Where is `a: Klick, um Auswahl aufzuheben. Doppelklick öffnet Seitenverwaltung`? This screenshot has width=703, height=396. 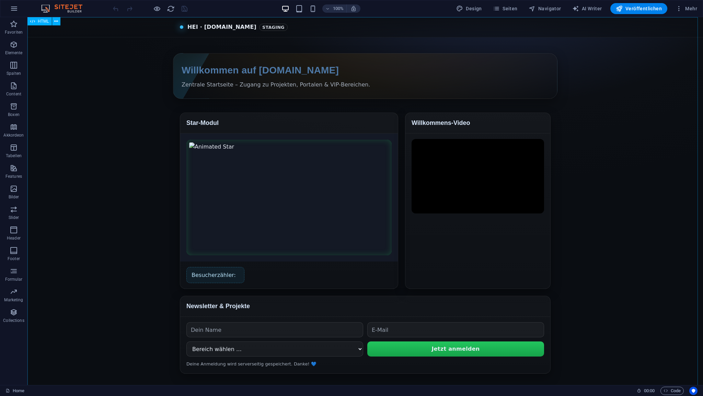 a: Klick, um Auswahl aufzuheben. Doppelklick öffnet Seitenverwaltung is located at coordinates (15, 391).